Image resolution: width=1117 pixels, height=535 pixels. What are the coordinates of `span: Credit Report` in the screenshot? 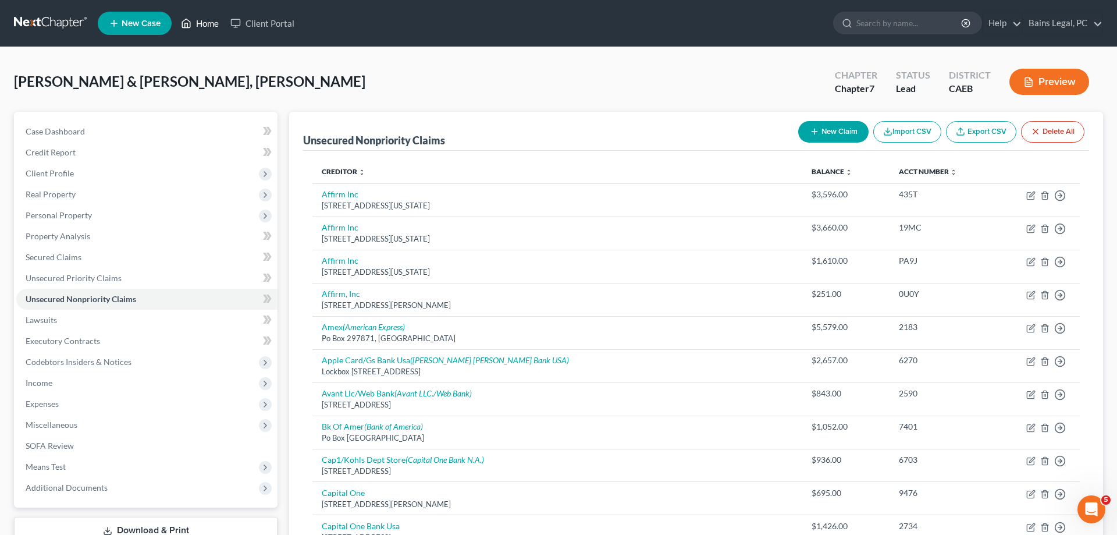 It's located at (51, 152).